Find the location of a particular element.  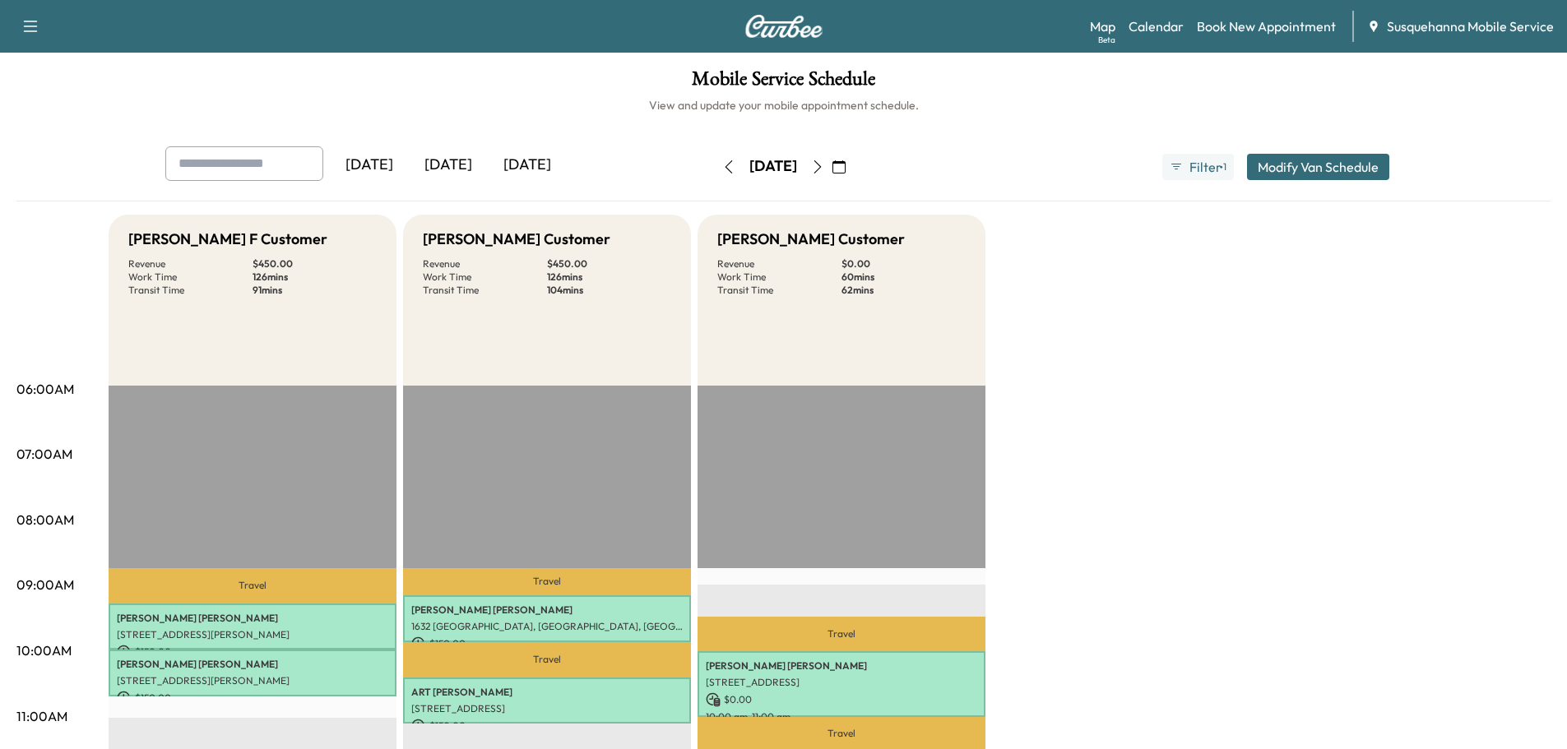

span: 1 is located at coordinates (1225, 167).